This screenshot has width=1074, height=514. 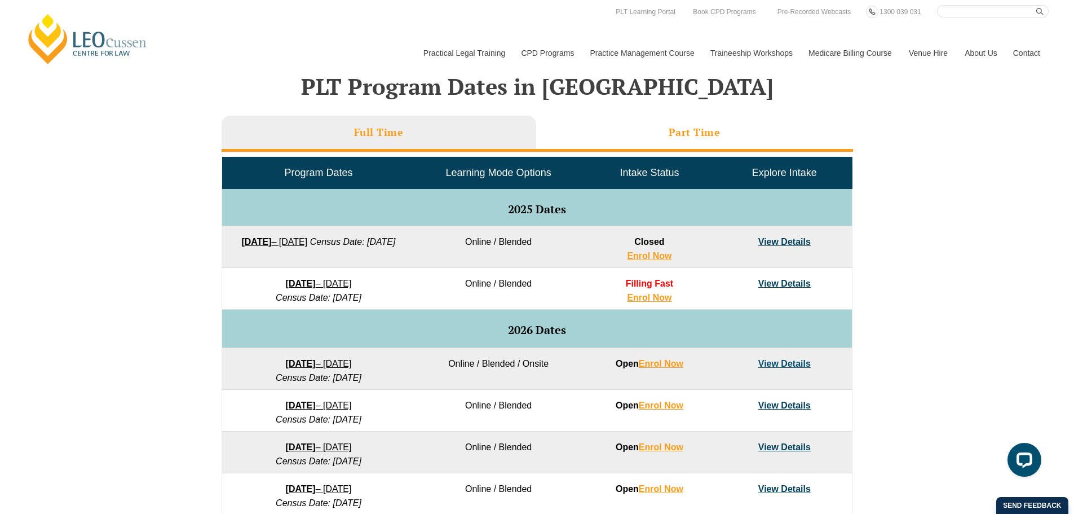 I want to click on a: Medicare Billing Course, so click(x=850, y=53).